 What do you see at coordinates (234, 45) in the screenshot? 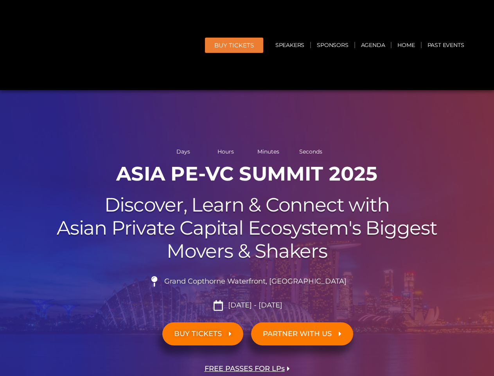
I see `span: BUY Tickets` at bounding box center [234, 45].